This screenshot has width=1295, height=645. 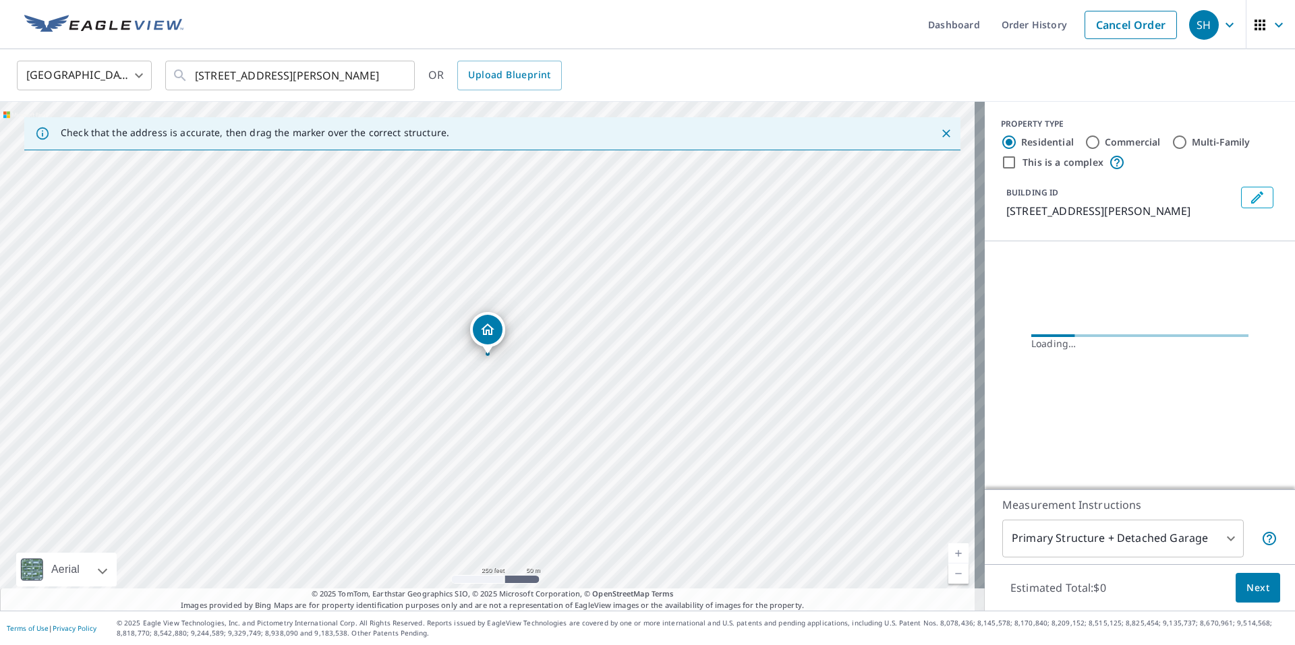 I want to click on p: Measurement Instructions, so click(x=1140, y=505).